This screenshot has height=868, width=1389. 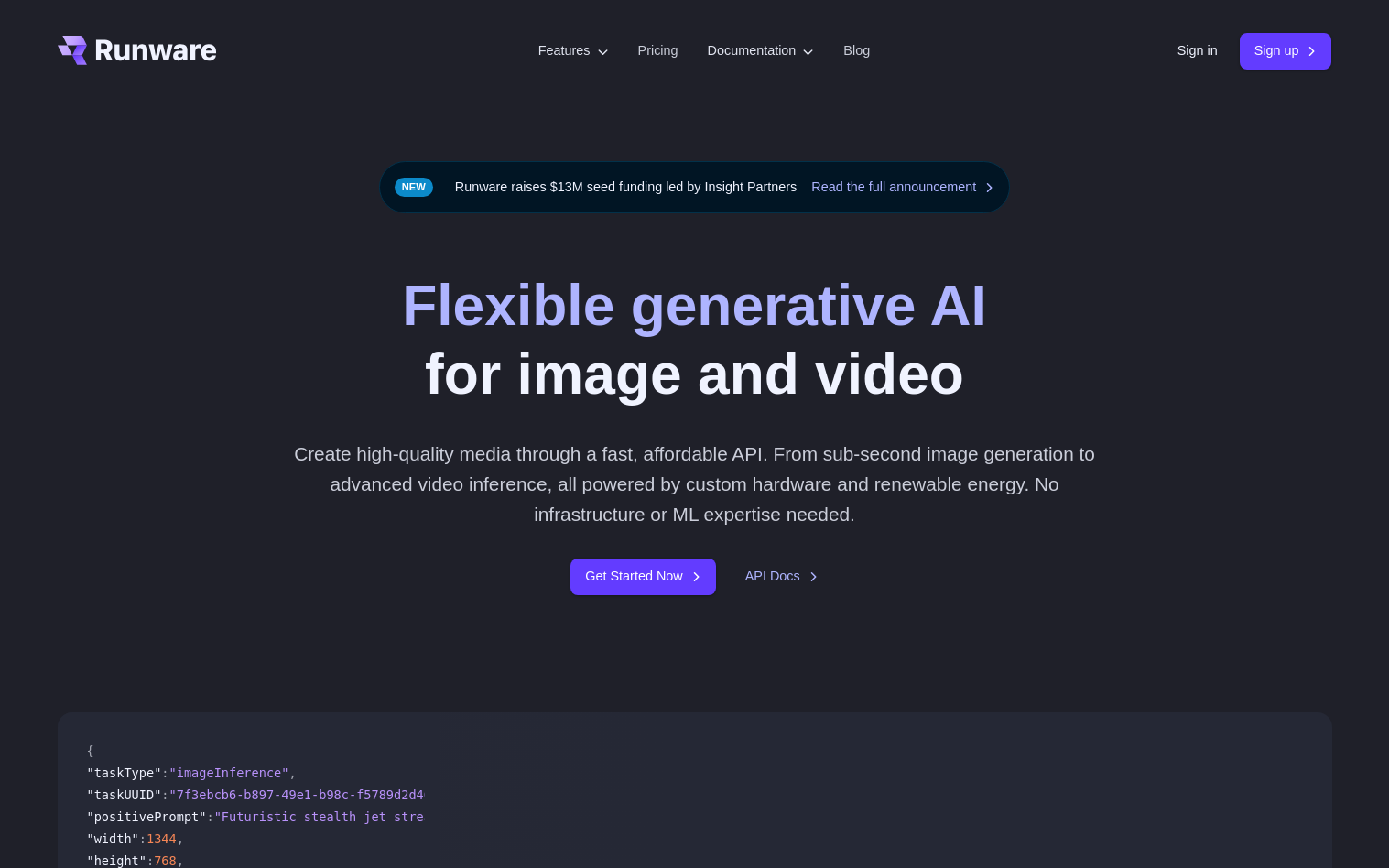 What do you see at coordinates (125, 773) in the screenshot?
I see `span: "taskType"` at bounding box center [125, 773].